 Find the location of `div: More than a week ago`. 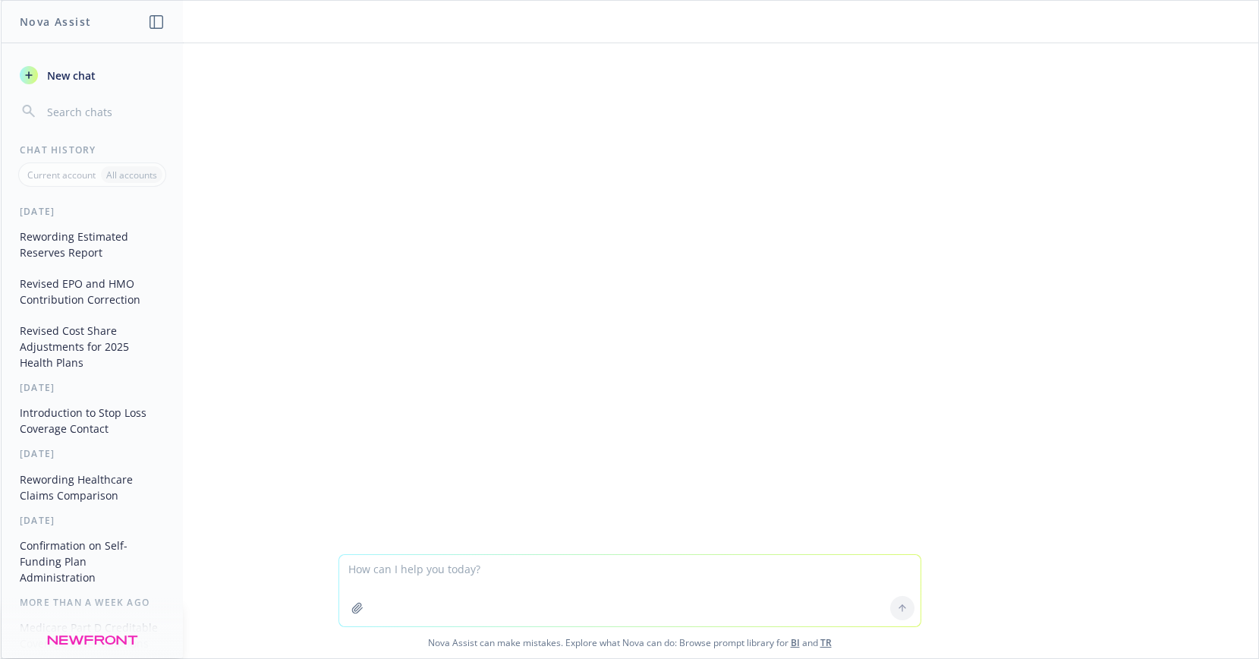

div: More than a week ago is located at coordinates (92, 602).